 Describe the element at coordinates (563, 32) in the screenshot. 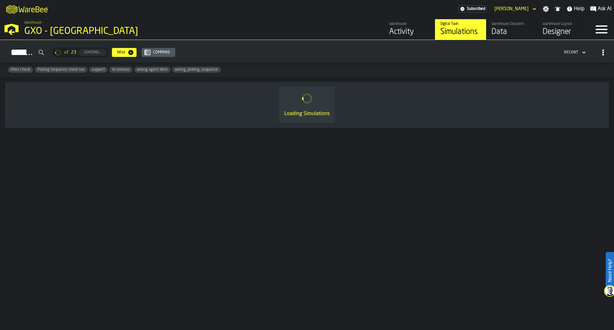

I see `div: Designer` at that location.